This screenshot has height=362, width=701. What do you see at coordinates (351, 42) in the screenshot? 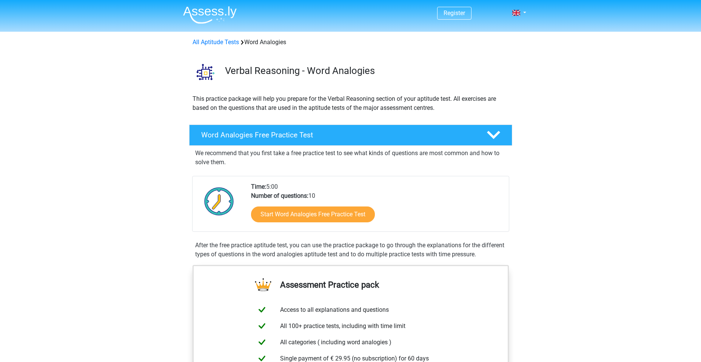
I see `div: Word Analogies` at bounding box center [351, 42].